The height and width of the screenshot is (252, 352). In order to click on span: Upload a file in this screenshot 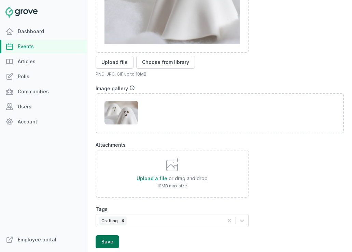, I will do `click(152, 178)`.